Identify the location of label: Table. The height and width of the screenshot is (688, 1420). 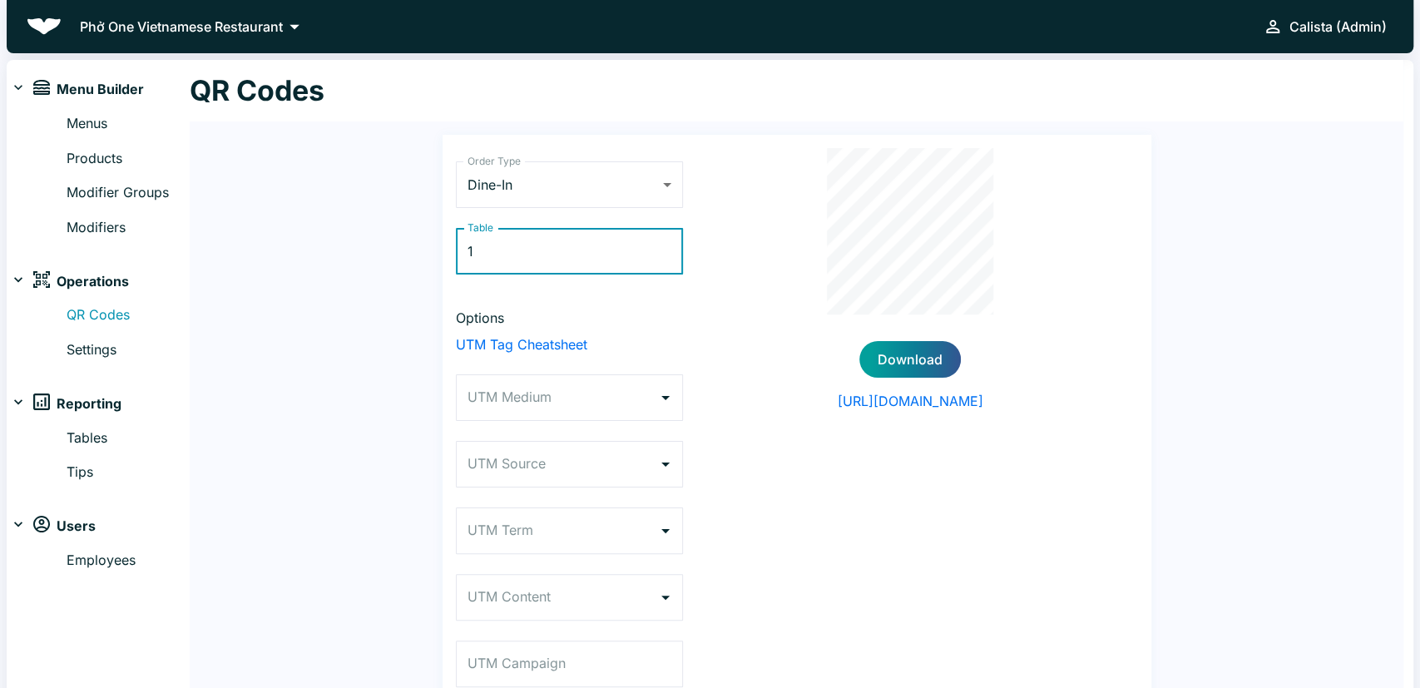
(480, 227).